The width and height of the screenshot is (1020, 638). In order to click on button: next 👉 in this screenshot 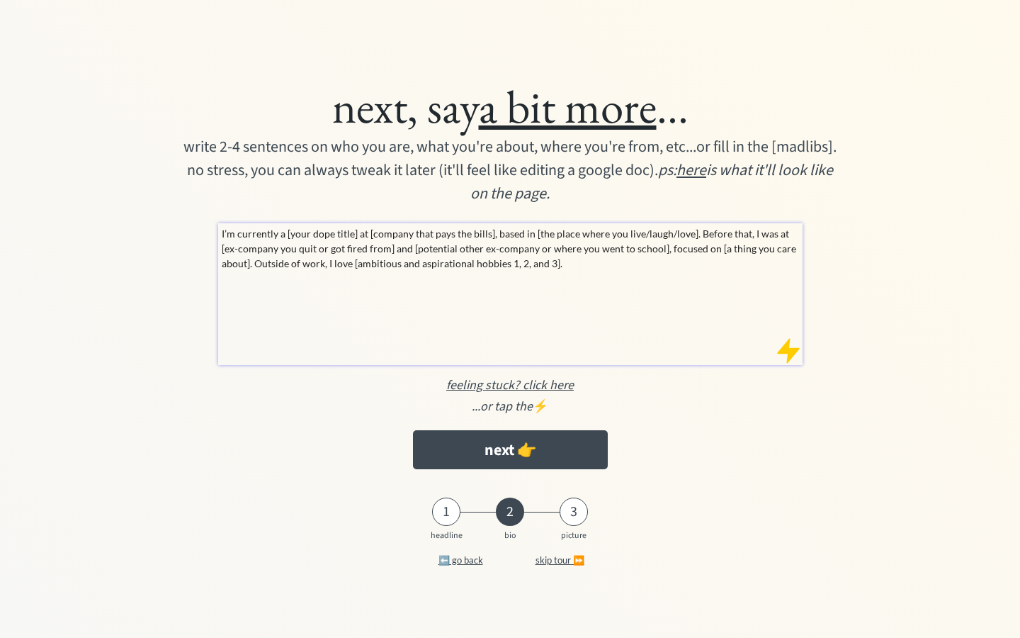, I will do `click(510, 449)`.